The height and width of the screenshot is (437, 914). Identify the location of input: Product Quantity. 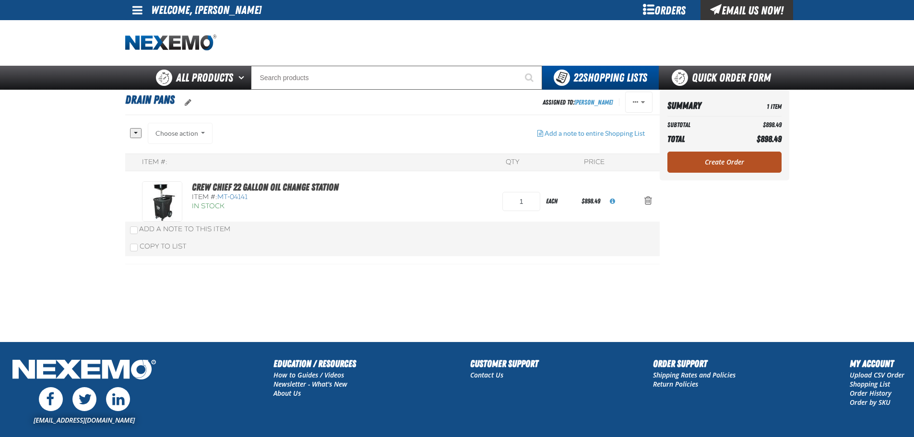
(521, 202).